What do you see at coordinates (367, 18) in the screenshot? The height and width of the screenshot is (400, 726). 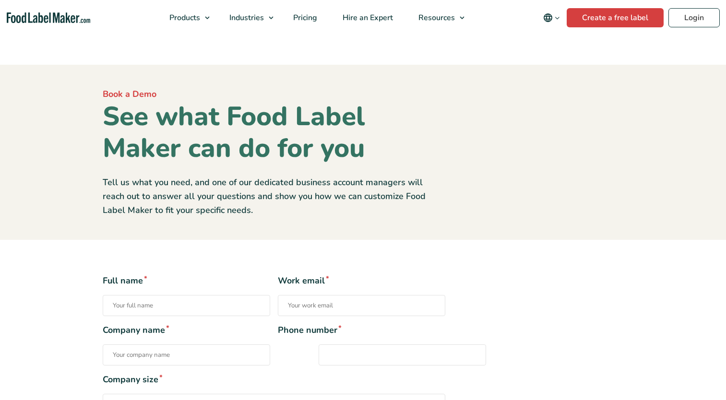 I see `span: Hire an Expert` at bounding box center [367, 18].